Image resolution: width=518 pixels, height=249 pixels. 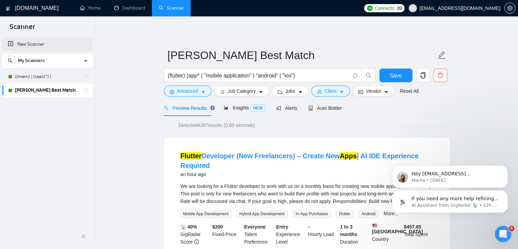 I want to click on div: Hourly Load, so click(x=323, y=234).